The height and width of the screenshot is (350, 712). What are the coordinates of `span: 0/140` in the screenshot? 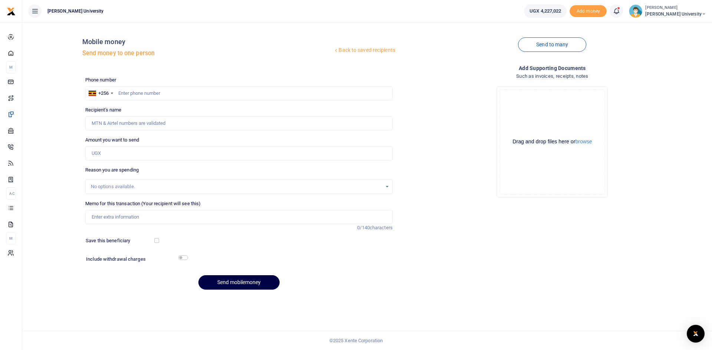 It's located at (363, 228).